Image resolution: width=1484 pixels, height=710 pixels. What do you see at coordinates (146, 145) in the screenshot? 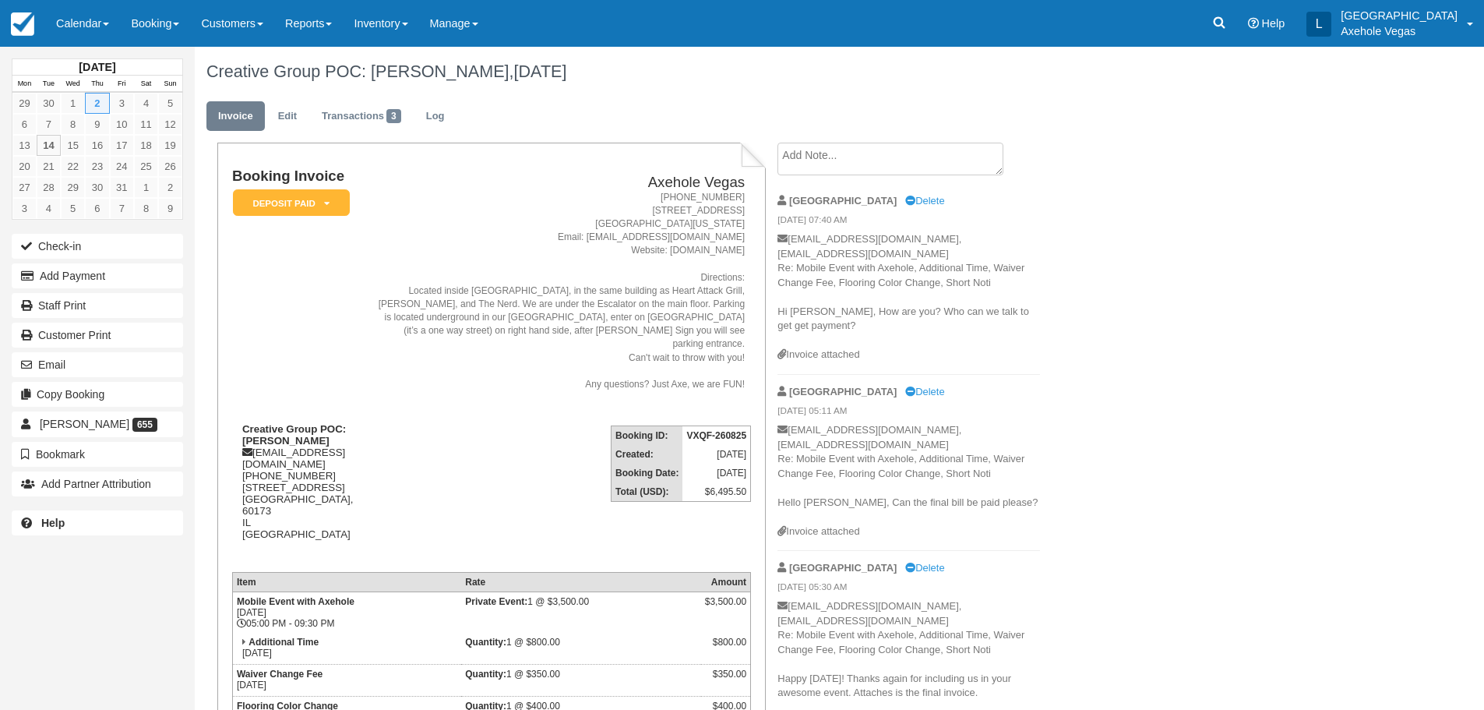
I see `a: 18` at bounding box center [146, 145].